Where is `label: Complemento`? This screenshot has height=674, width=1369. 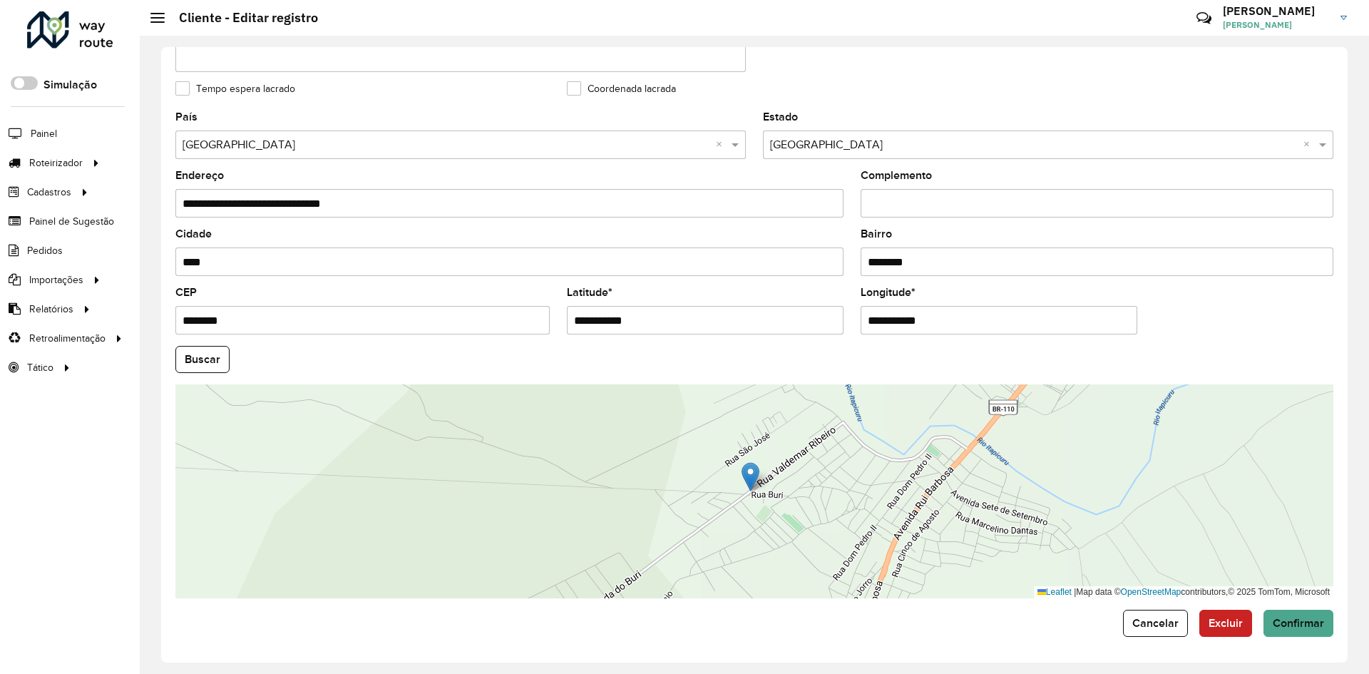
label: Complemento is located at coordinates (896, 175).